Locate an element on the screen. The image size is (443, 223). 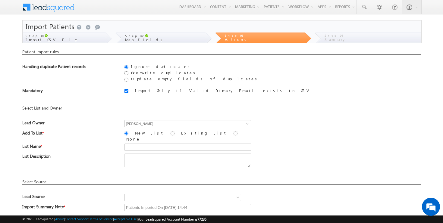
span: Lead Source is located at coordinates (68, 198).